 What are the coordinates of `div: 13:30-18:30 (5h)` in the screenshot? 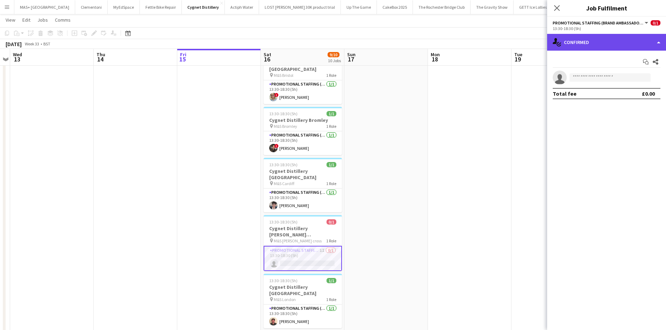 It's located at (607, 28).